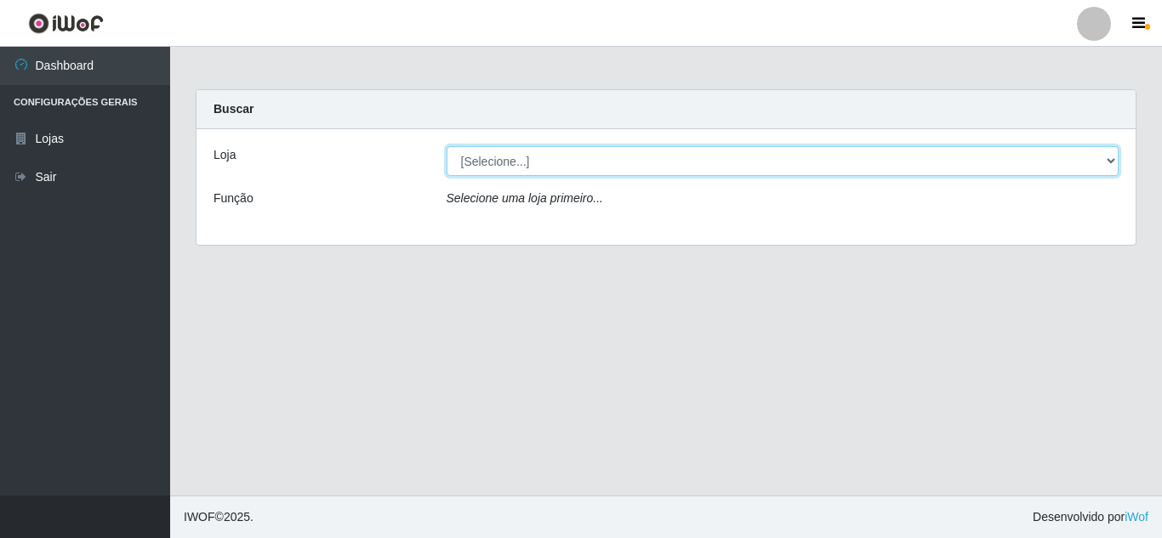 This screenshot has height=538, width=1162. Describe the element at coordinates (65, 23) in the screenshot. I see `img: CoreUI Logo` at that location.